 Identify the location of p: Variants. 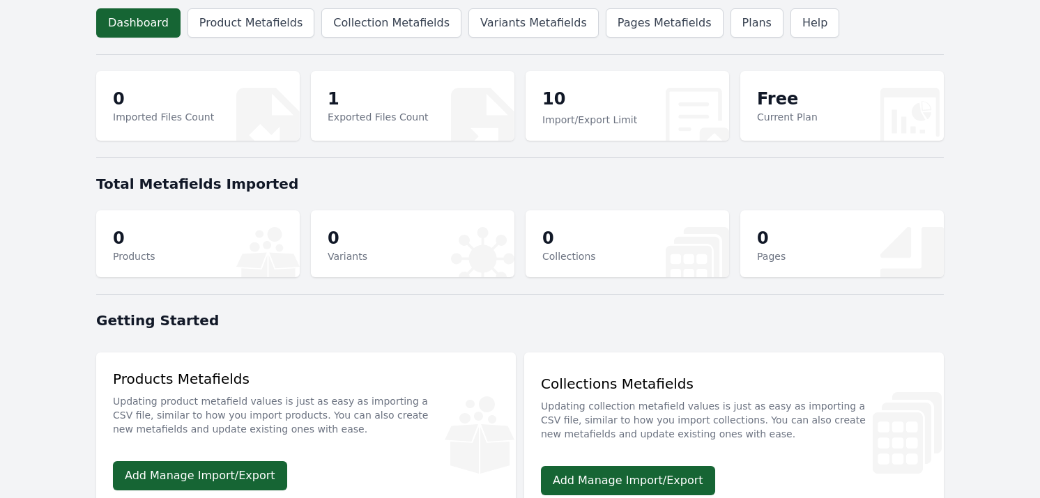
(347, 257).